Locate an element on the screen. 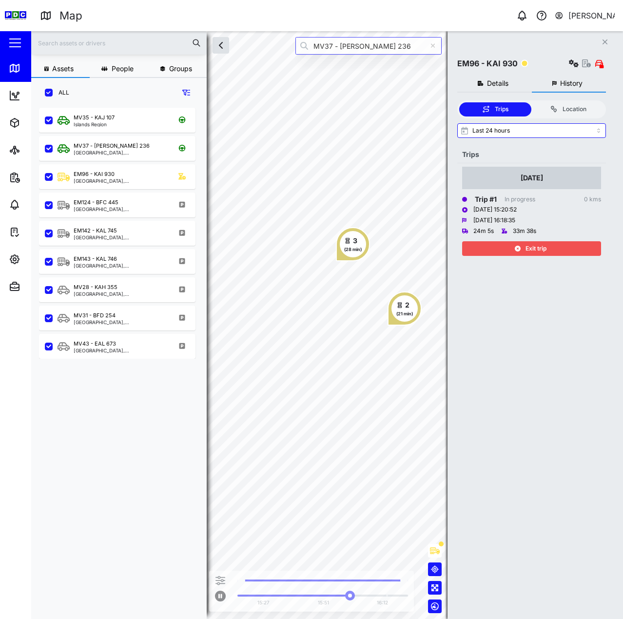  div: Trip # 1 is located at coordinates (486, 199).